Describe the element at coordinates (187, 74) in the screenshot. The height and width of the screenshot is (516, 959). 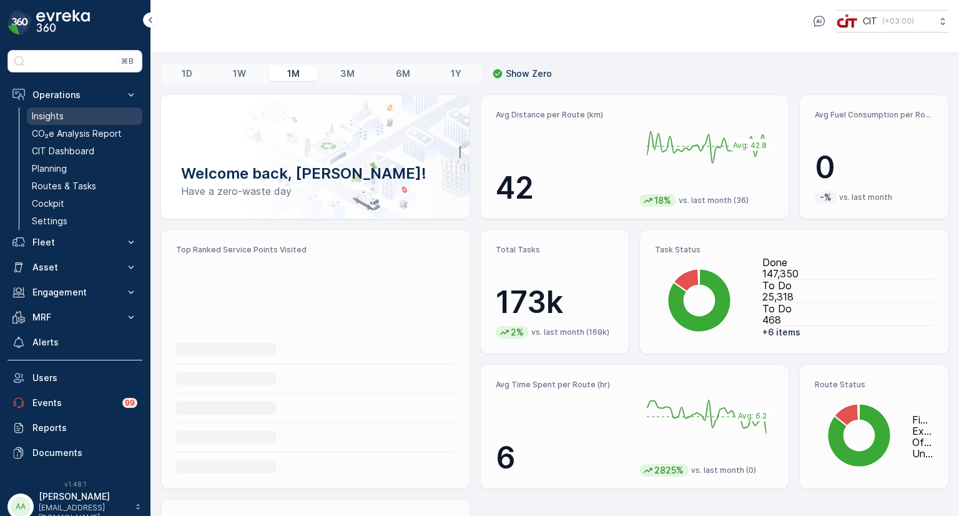
I see `p: 1D` at that location.